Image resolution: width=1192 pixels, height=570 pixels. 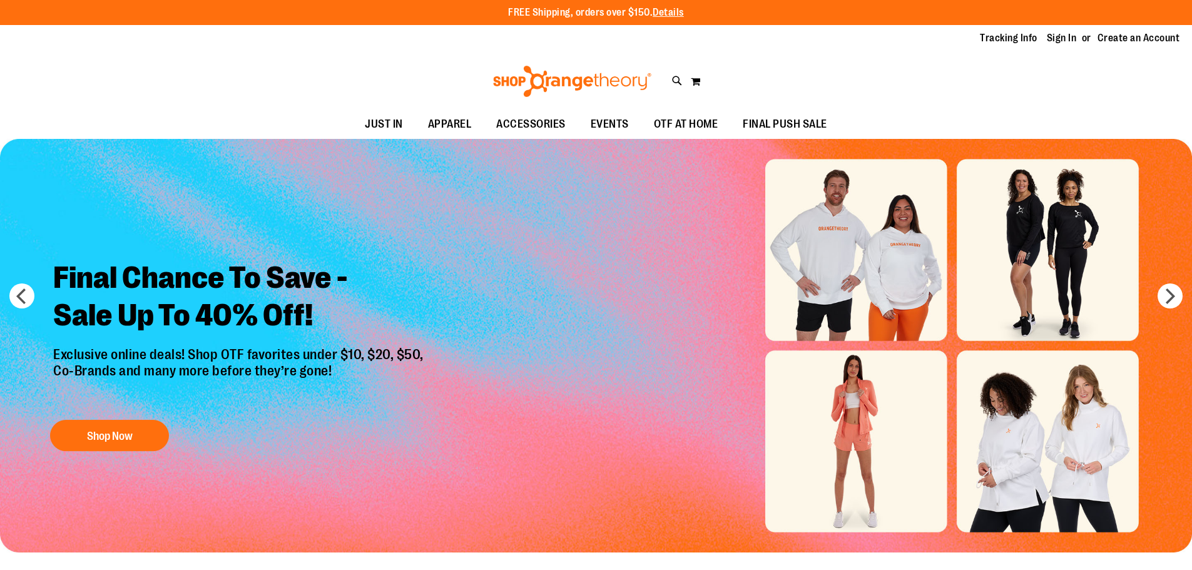 I want to click on button: next, so click(x=1170, y=296).